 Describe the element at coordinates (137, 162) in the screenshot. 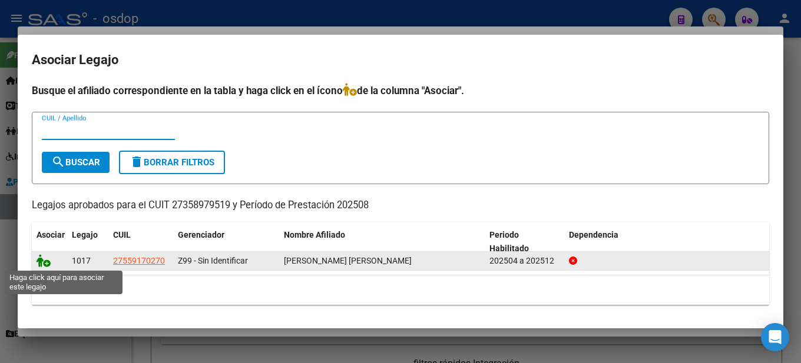

I see `mat-icon: delete` at that location.